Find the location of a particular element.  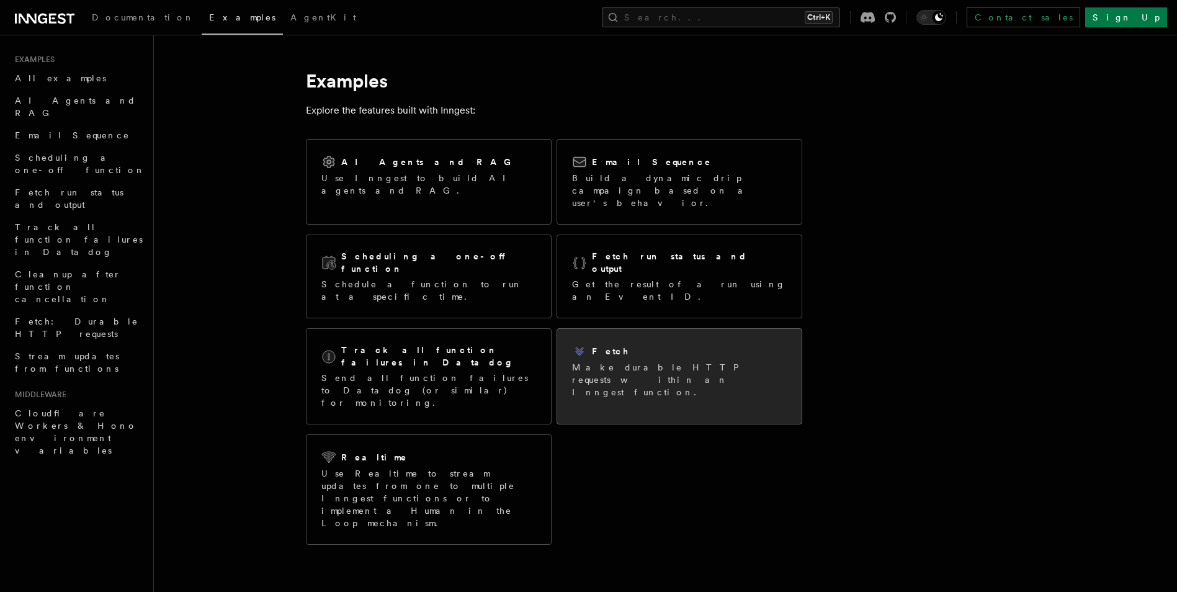

p: Use Inngest to build AI agents and RAG. is located at coordinates (429, 184).